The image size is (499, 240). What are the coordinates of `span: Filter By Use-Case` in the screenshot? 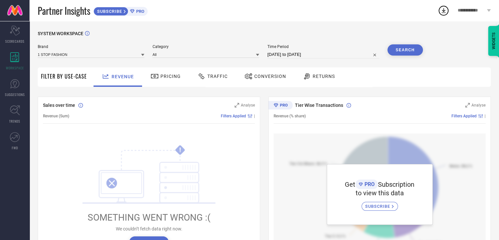 It's located at (64, 76).